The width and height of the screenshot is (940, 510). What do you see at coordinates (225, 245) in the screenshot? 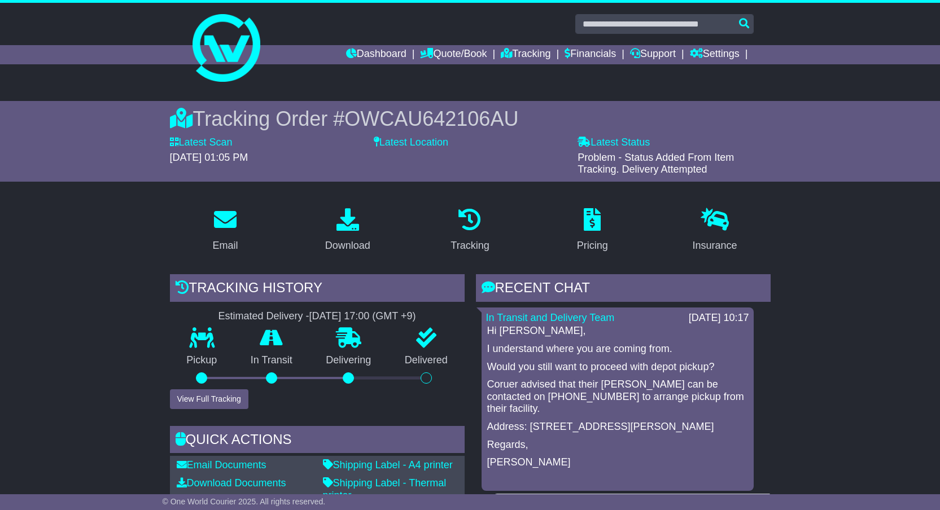
I see `div: Email` at bounding box center [225, 245].